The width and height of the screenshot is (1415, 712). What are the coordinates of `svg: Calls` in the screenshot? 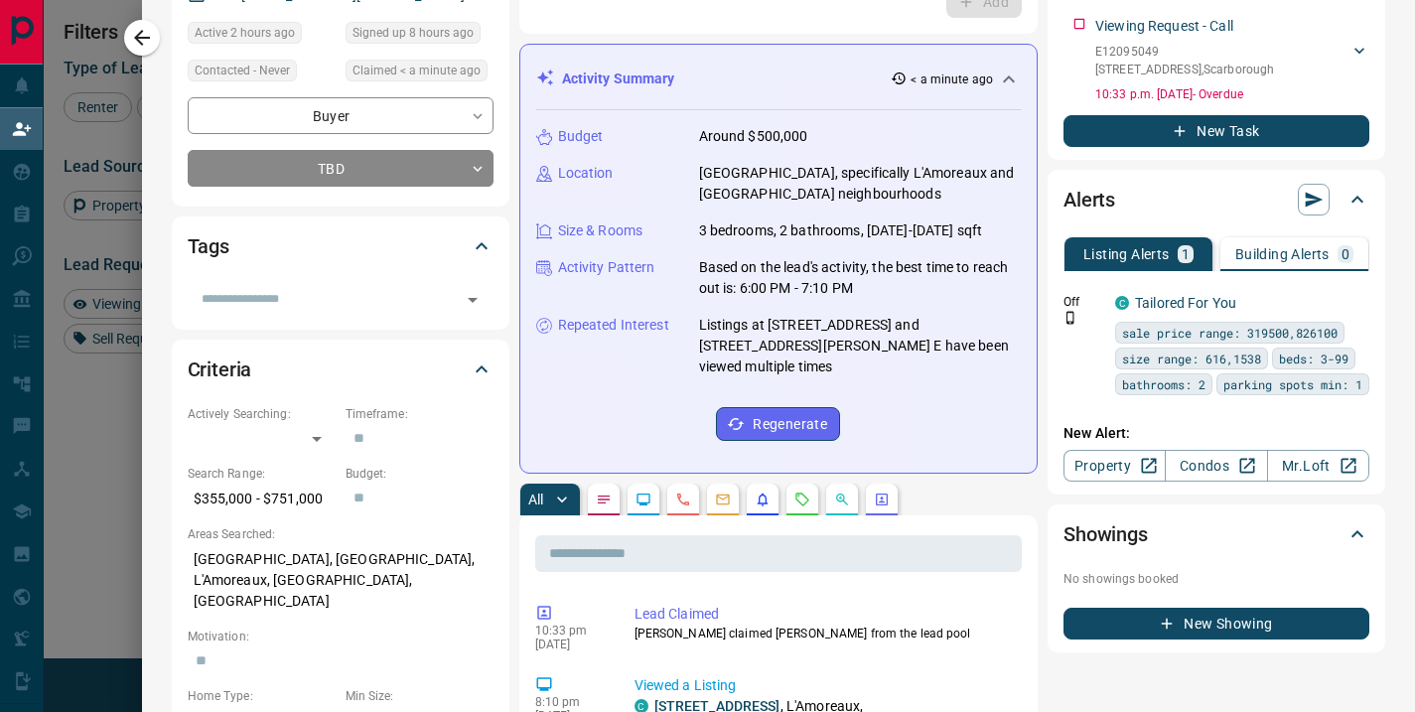 It's located at (683, 499).